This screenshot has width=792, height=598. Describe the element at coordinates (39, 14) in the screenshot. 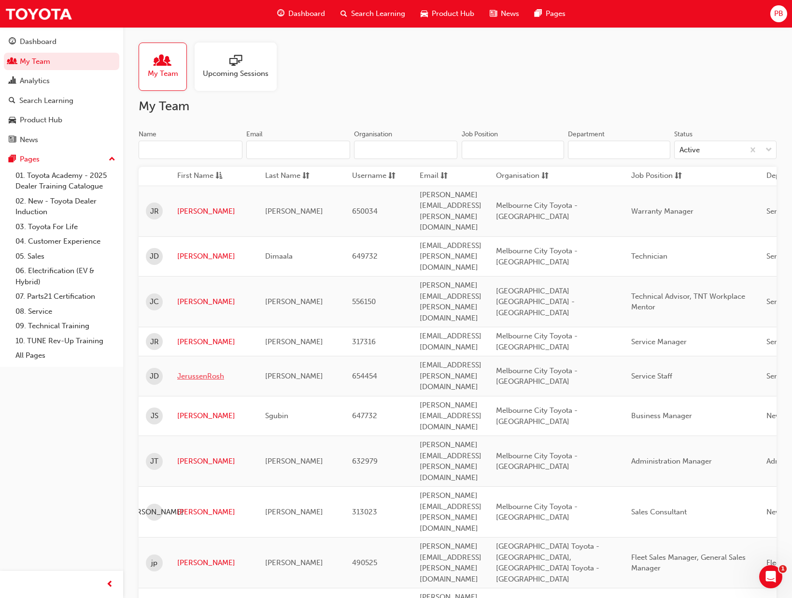

I see `img: Trak` at that location.